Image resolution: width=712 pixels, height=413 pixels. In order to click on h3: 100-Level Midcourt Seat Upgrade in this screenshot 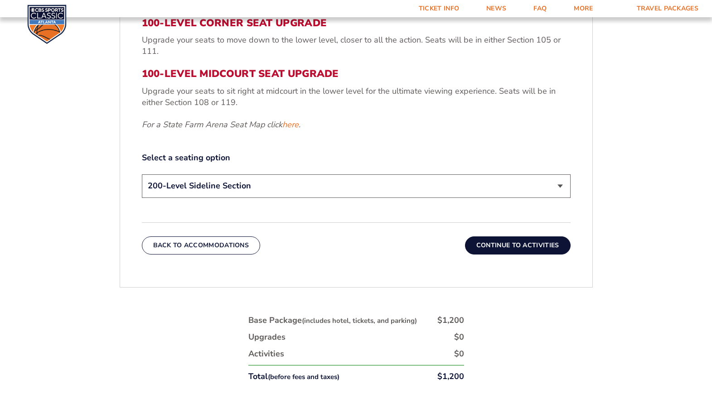, I will do `click(356, 74)`.